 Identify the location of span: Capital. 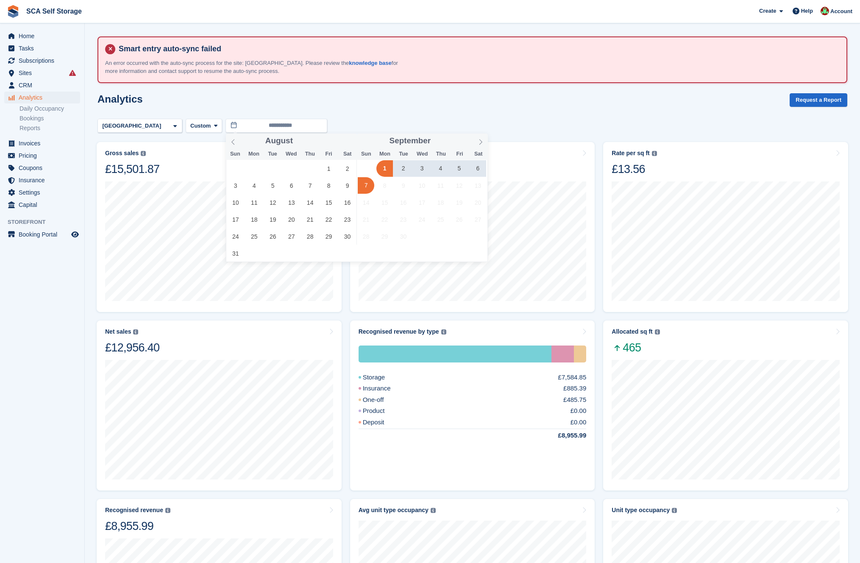
(44, 205).